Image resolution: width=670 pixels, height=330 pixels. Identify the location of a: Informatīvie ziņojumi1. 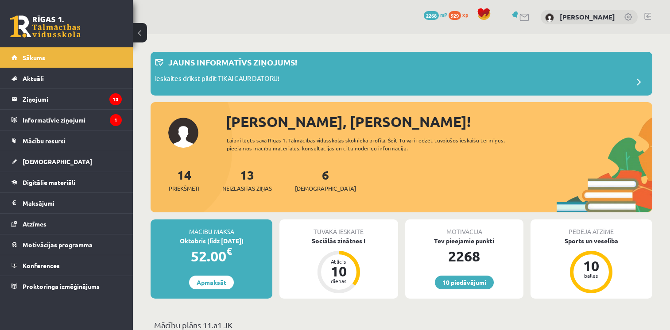
(66, 120).